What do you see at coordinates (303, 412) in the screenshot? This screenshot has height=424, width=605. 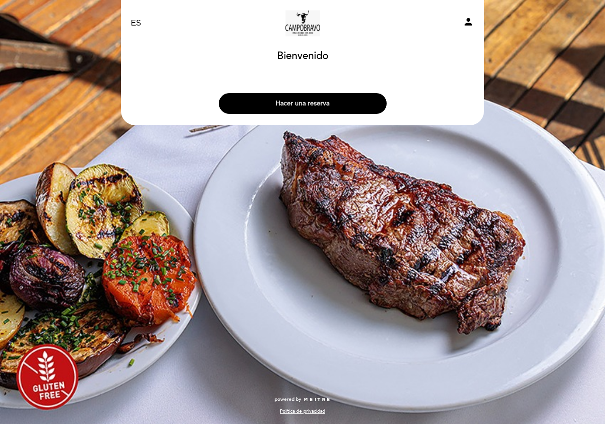 I see `a: Política de privacidad` at bounding box center [303, 412].